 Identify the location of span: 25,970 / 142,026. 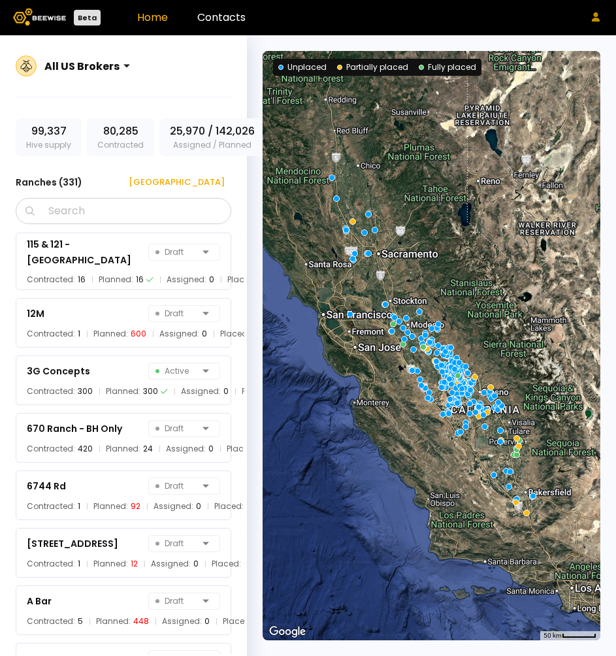
(212, 131).